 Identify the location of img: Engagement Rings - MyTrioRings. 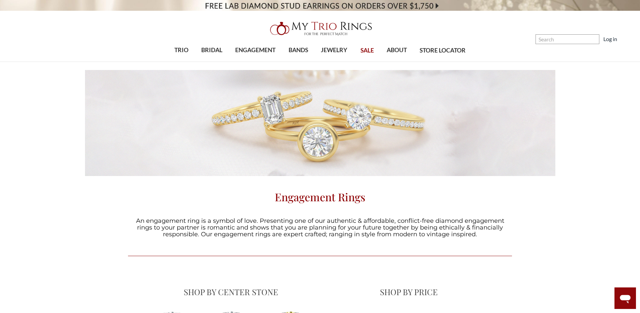
(320, 123).